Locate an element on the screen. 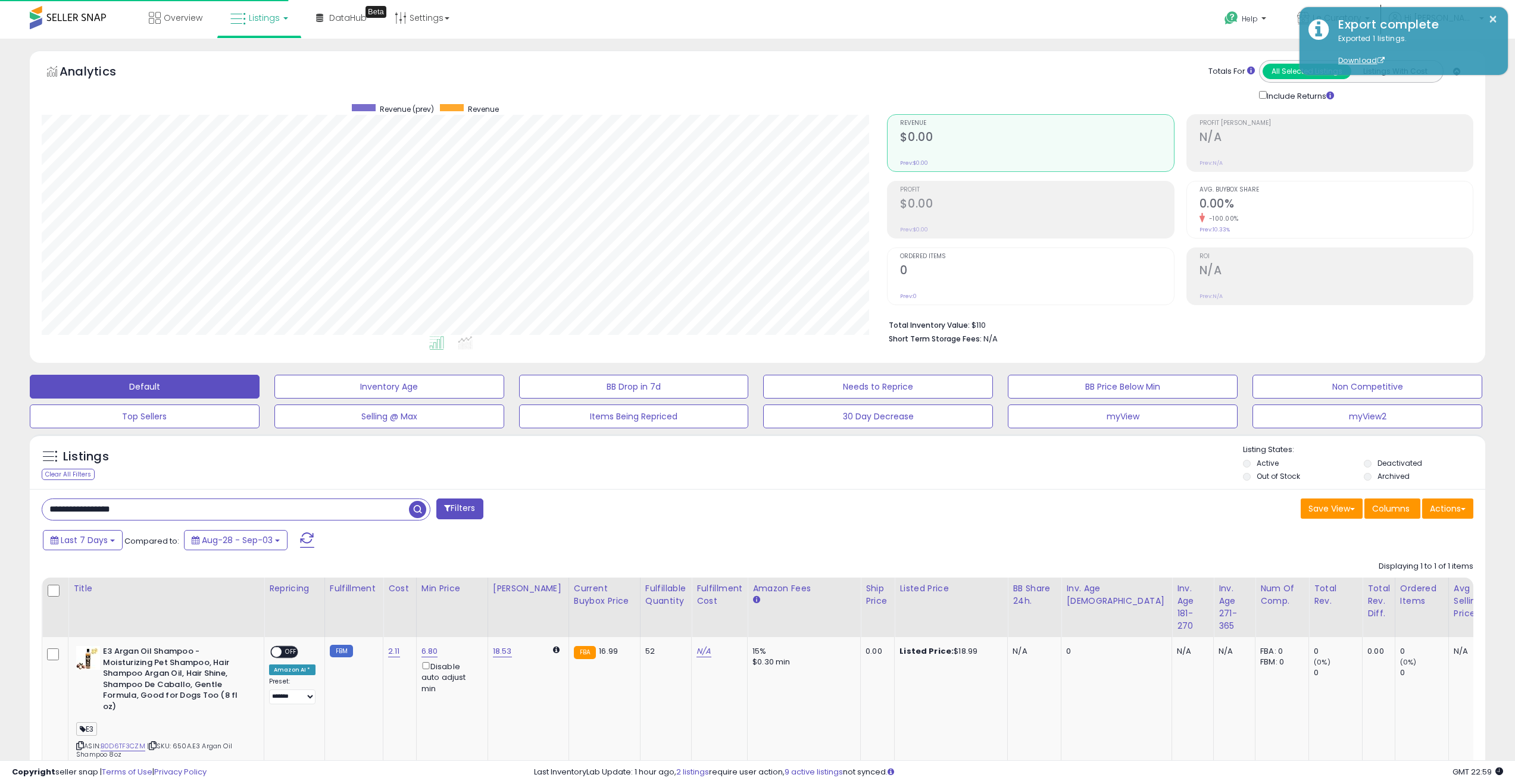  div: Export complete is located at coordinates (1413, 24).